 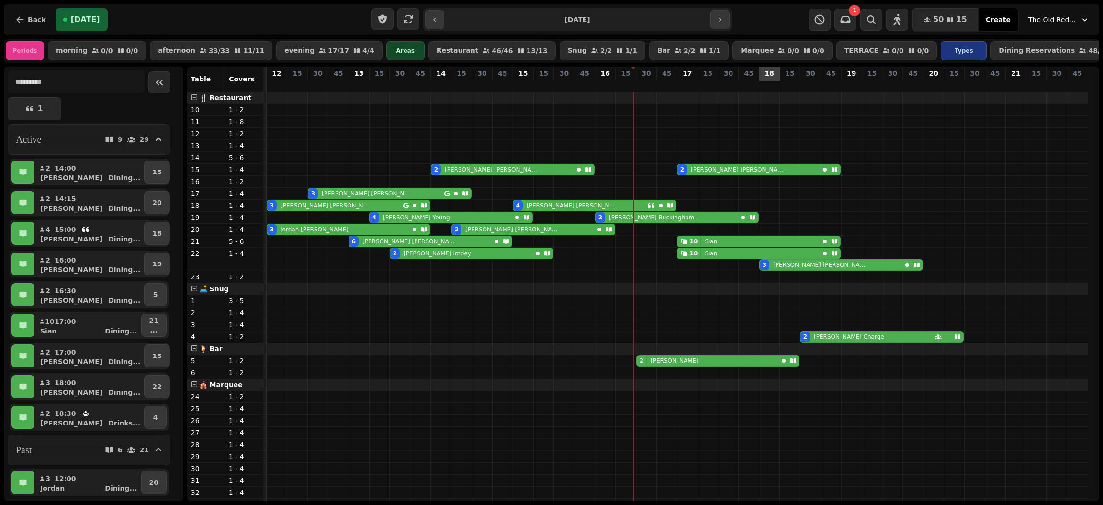 What do you see at coordinates (206, 193) in the screenshot?
I see `p: 17` at bounding box center [206, 193].